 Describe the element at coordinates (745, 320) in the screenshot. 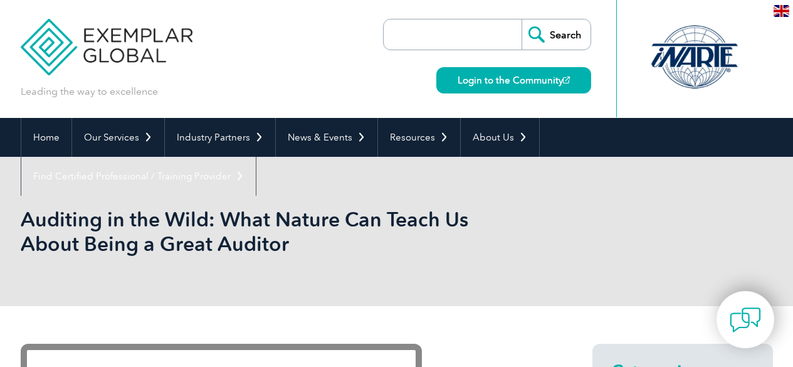

I see `img: contact-chat.png` at that location.